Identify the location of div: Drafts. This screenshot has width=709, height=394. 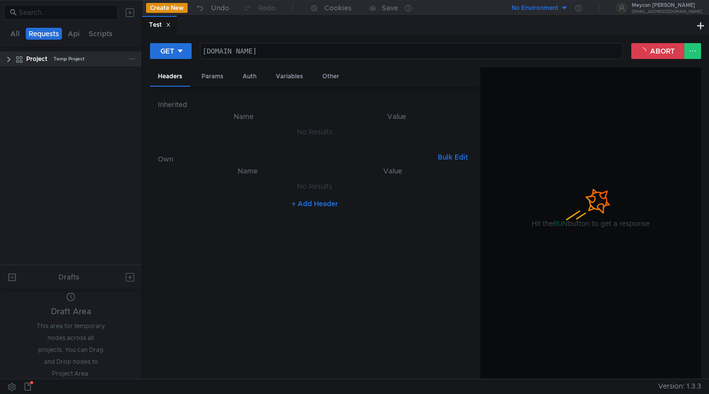
(69, 277).